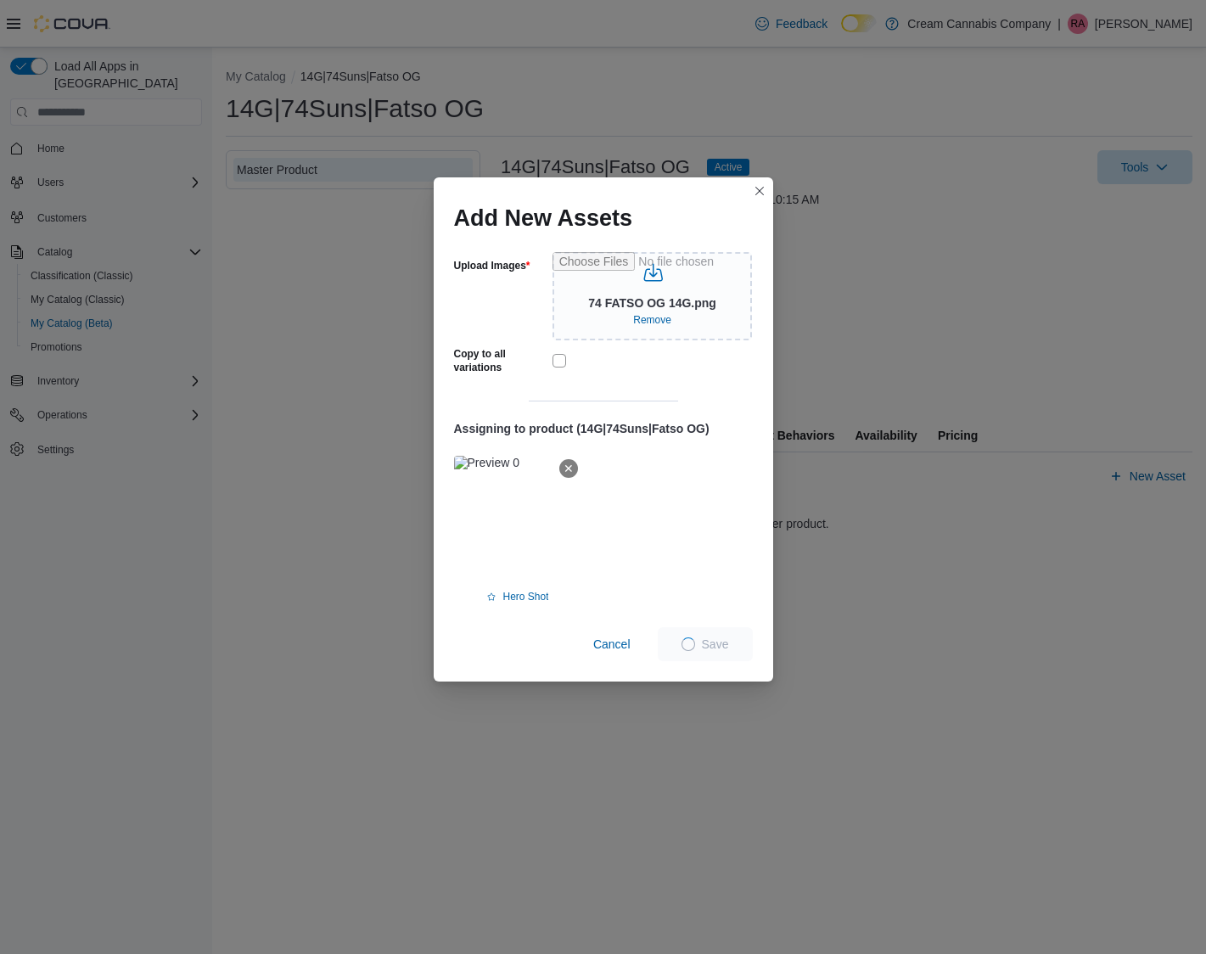  What do you see at coordinates (518, 597) in the screenshot?
I see `button: Hero Shot` at bounding box center [518, 597].